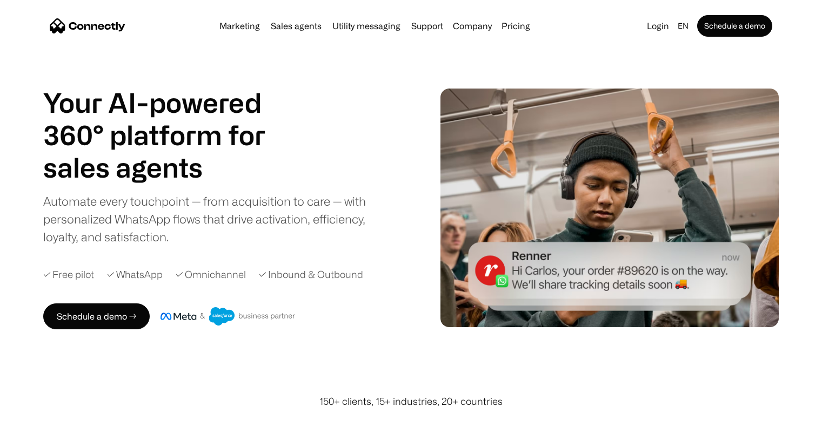  I want to click on div: ✓ Inbound & Outbound, so click(311, 274).